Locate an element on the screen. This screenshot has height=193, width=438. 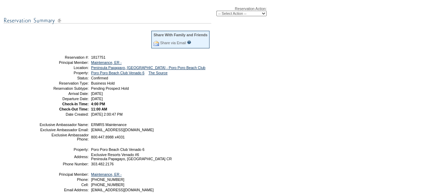
td: Reservation Subtype: is located at coordinates (64, 89).